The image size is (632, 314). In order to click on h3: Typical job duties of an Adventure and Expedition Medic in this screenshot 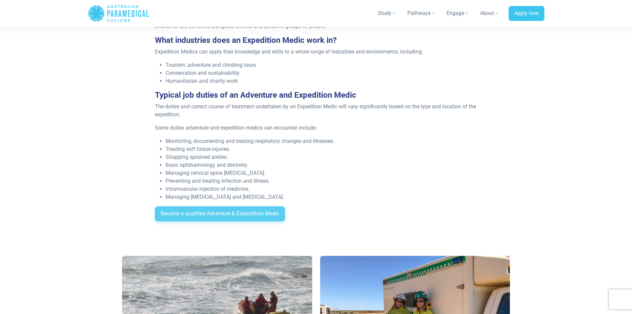, I will do `click(316, 95)`.